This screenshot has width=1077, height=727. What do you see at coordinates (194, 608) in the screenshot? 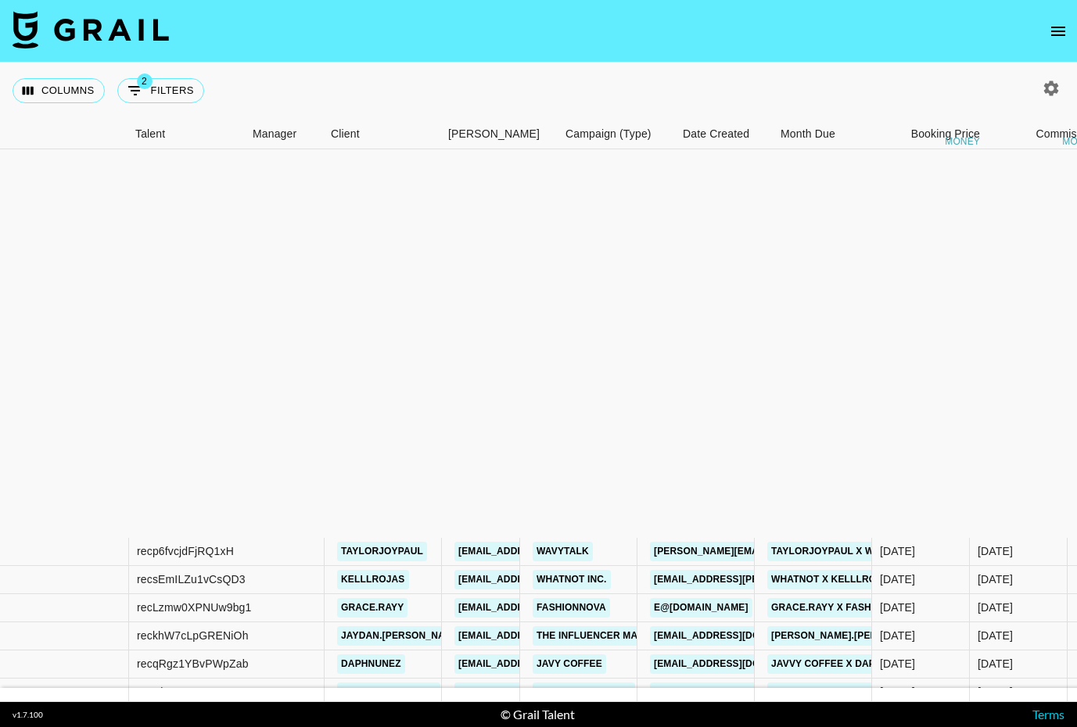
I see `div: recLzmw0XPNUw9bg1` at bounding box center [194, 608].